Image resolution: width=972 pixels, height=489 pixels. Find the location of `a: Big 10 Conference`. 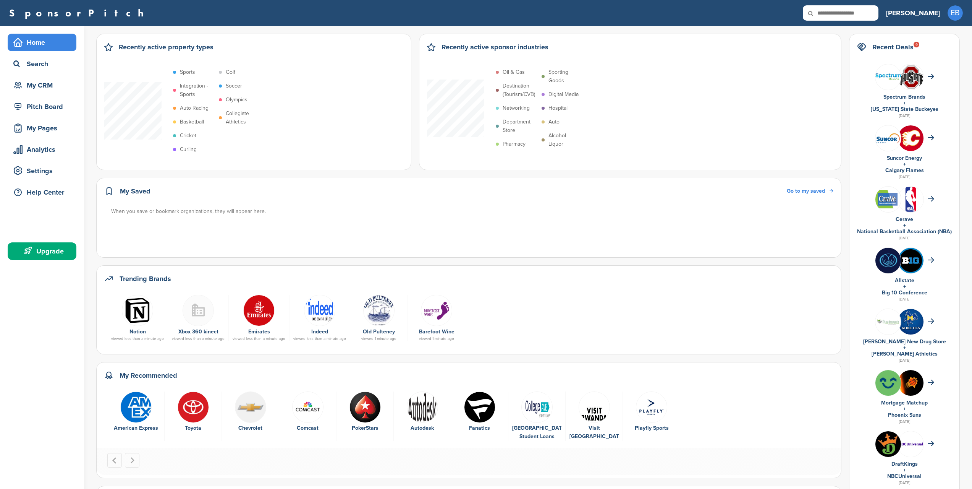

a: Big 10 Conference is located at coordinates (905, 292).